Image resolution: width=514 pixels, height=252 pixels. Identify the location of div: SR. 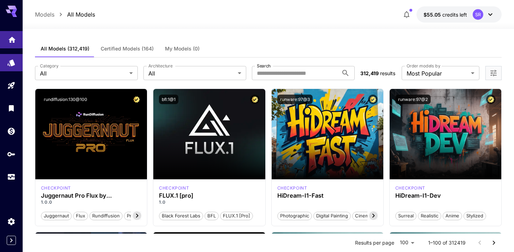
(478, 14).